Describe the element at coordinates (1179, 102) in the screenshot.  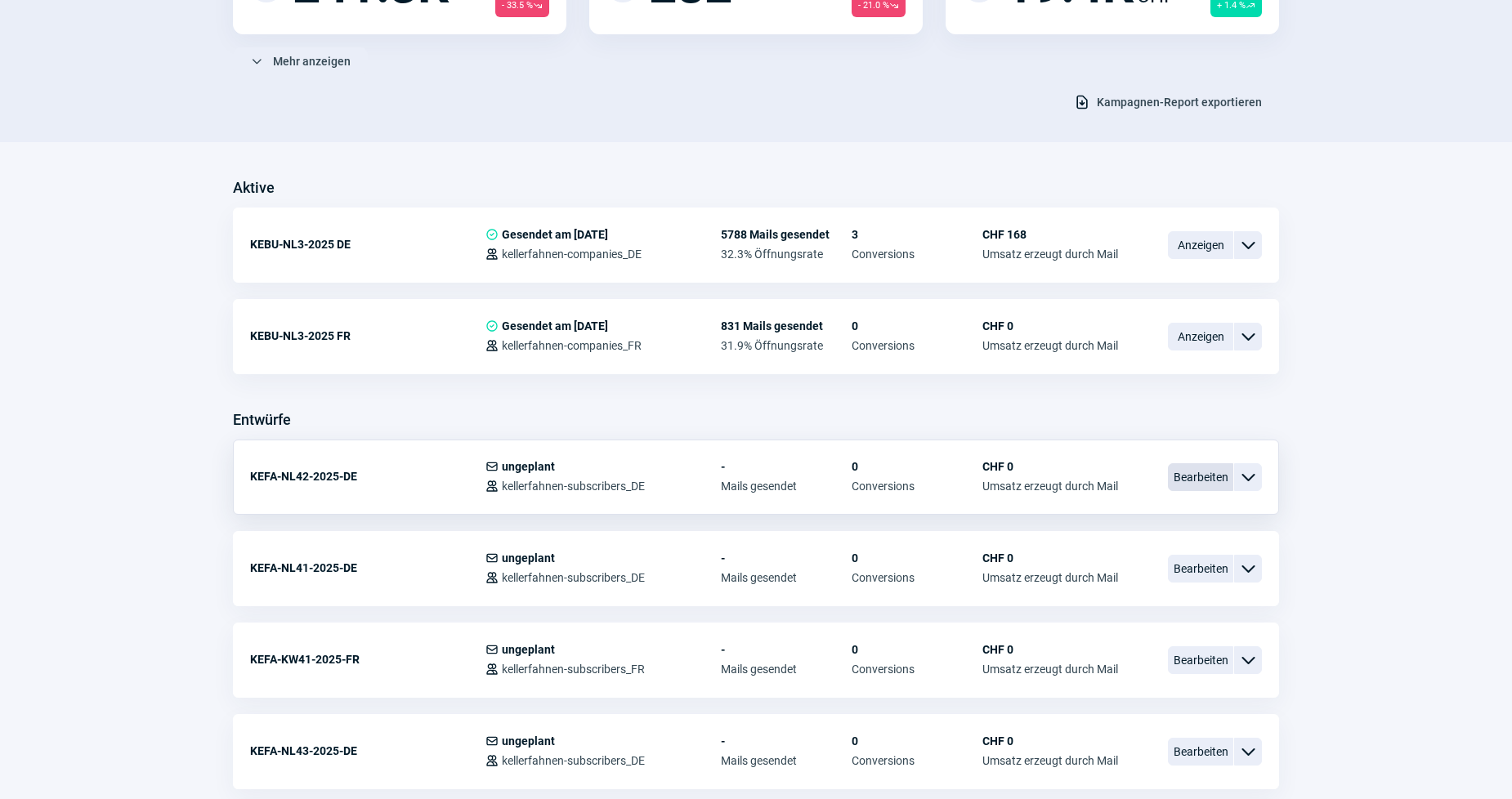
I see `span: Kampagnen-Report exportieren` at that location.